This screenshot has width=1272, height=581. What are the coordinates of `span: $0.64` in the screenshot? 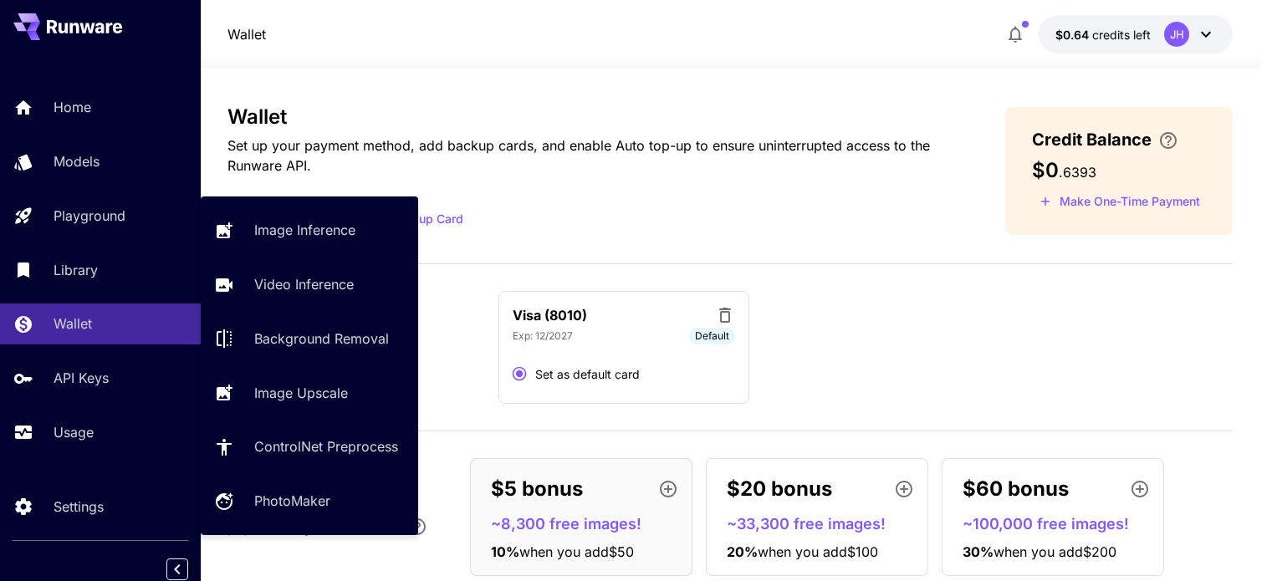 It's located at (1073, 34).